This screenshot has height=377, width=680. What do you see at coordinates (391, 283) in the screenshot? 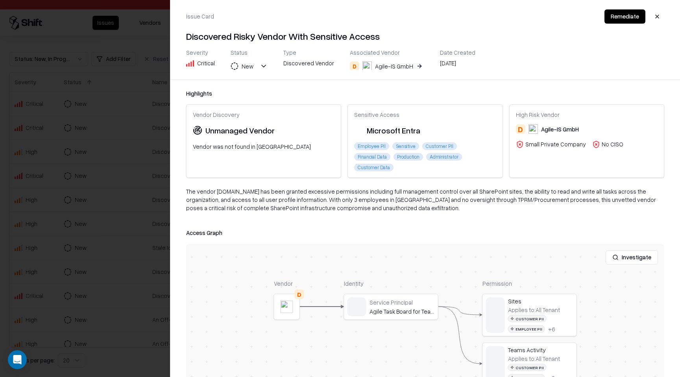
I see `div: Identity` at bounding box center [391, 283].